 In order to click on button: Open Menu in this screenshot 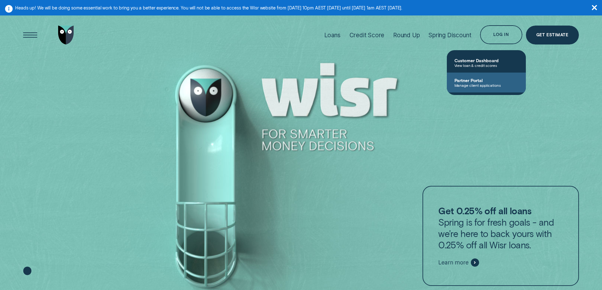, I will do `click(30, 35)`.